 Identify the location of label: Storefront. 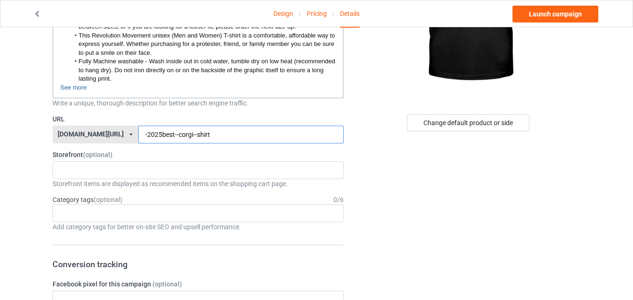
(198, 155).